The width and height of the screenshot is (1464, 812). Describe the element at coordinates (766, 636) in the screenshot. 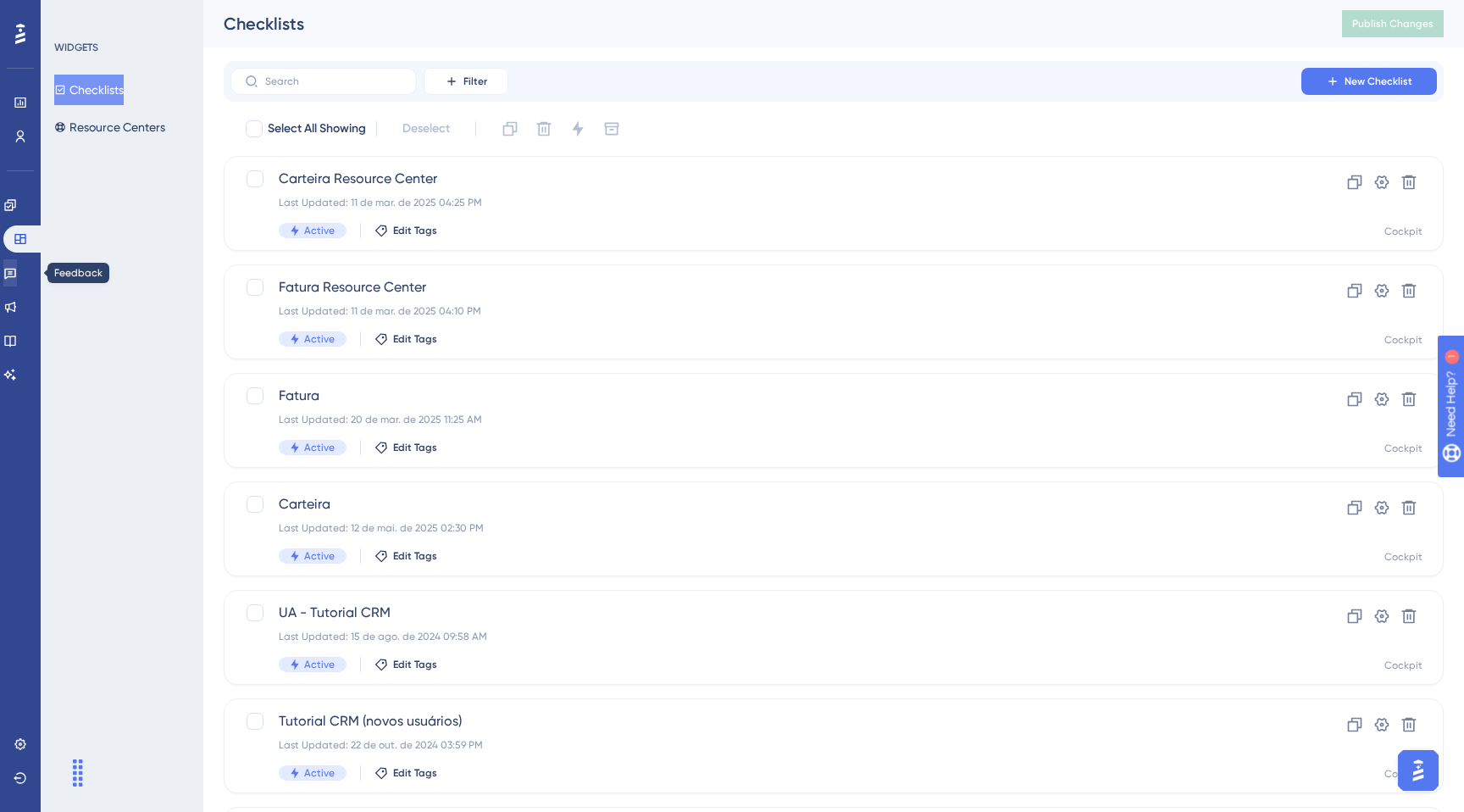

I see `div: Last Updated: 15 de ago. de 2024 09:58 AM` at that location.